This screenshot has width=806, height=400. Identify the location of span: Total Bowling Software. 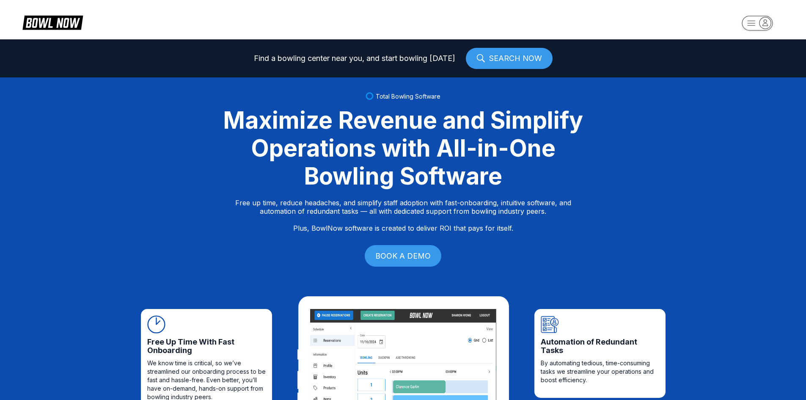
(408, 96).